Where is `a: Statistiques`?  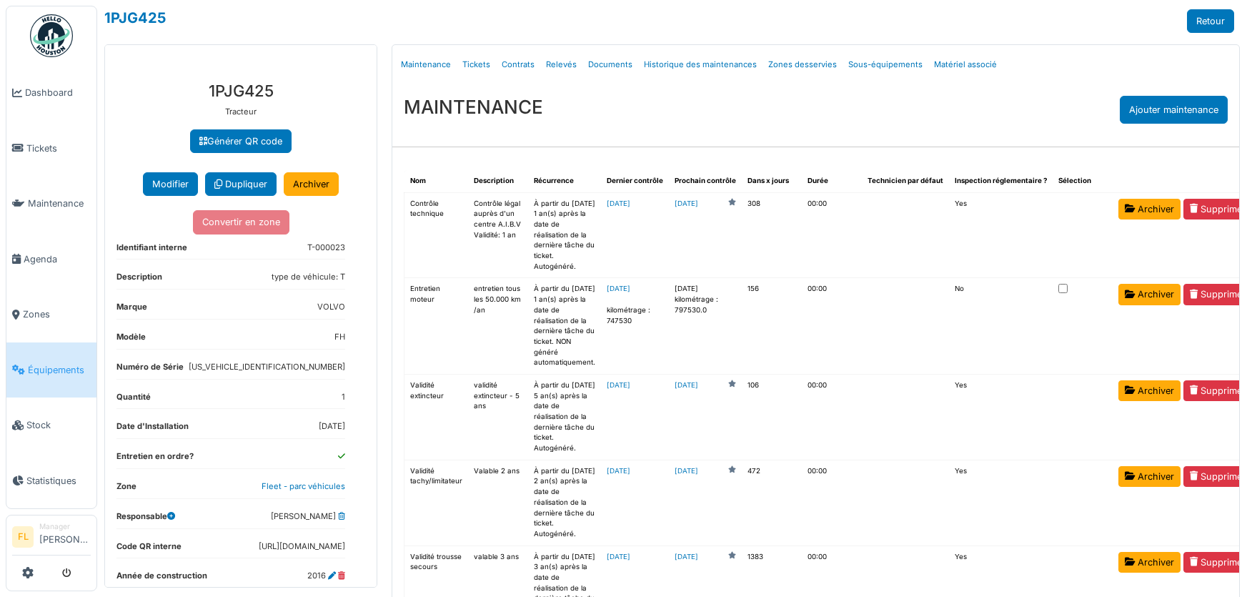
a: Statistiques is located at coordinates (51, 481).